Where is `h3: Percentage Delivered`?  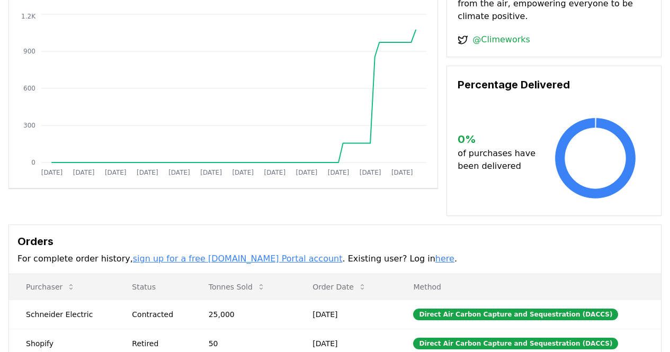 h3: Percentage Delivered is located at coordinates (554, 85).